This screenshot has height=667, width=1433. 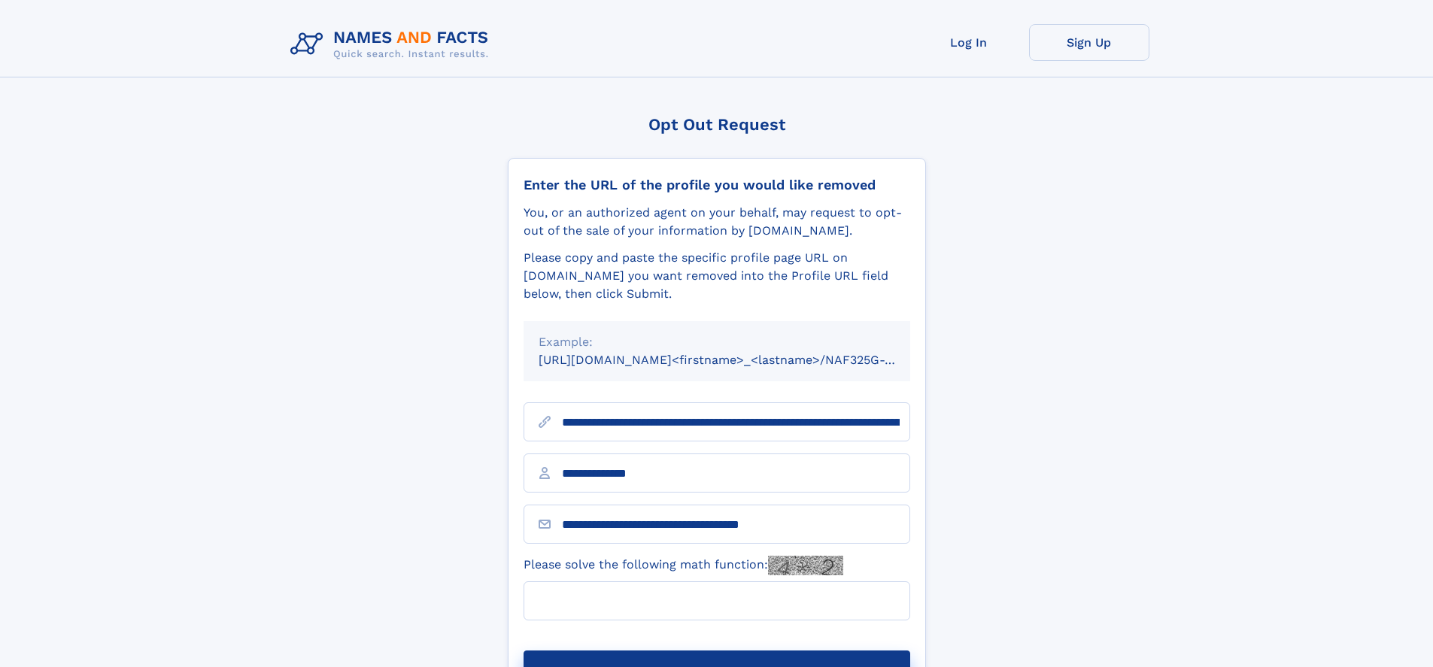 I want to click on div: Enter the URL of the profile you would like removed, so click(x=717, y=185).